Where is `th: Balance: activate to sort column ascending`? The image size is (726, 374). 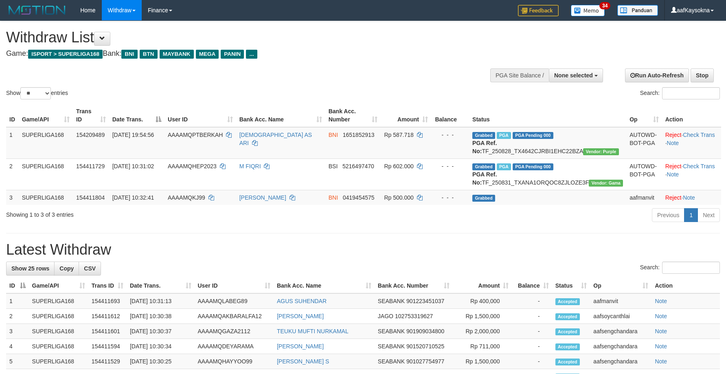 th: Balance: activate to sort column ascending is located at coordinates (531, 285).